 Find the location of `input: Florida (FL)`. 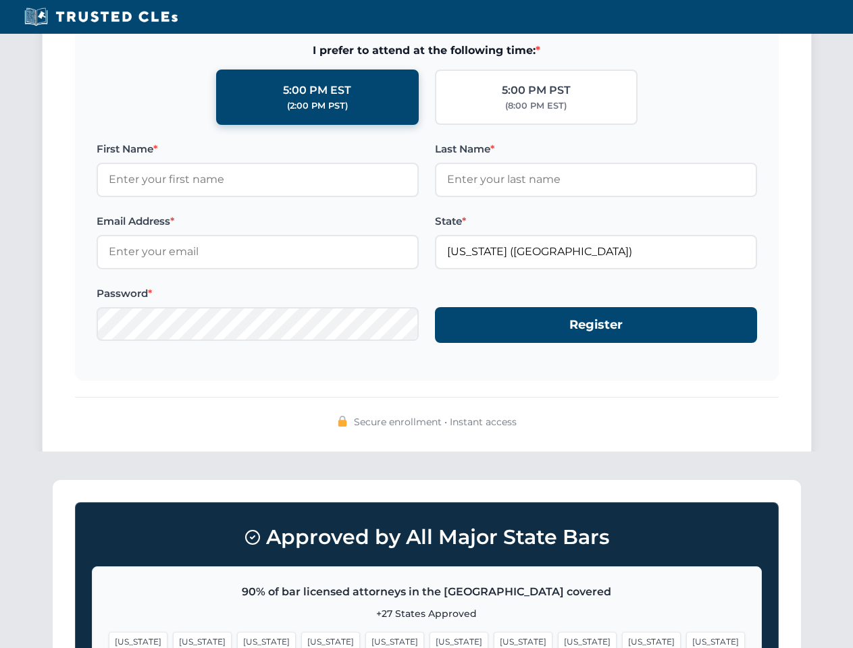

input: Florida (FL) is located at coordinates (595, 252).